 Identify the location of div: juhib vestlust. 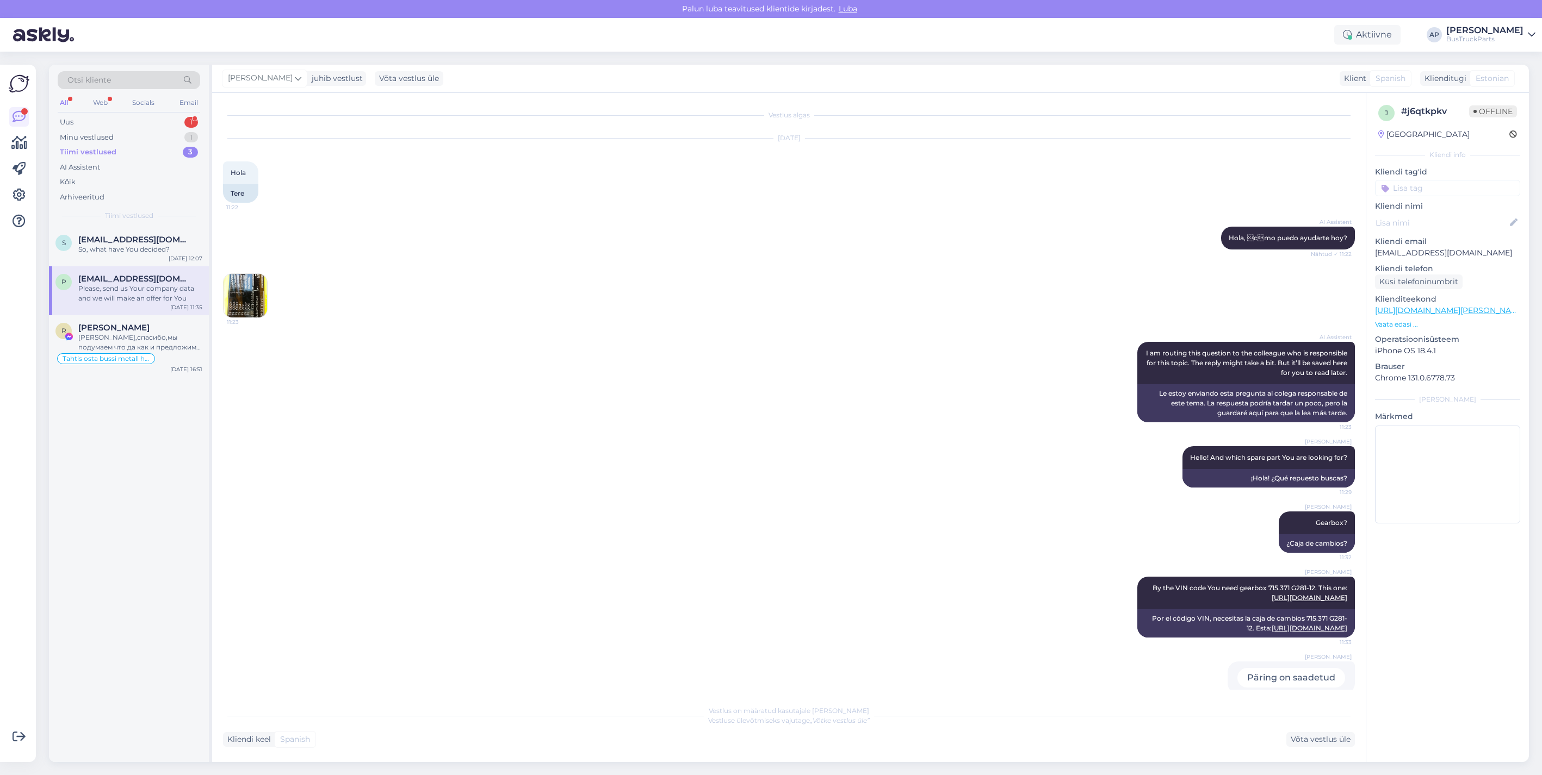
(335, 78).